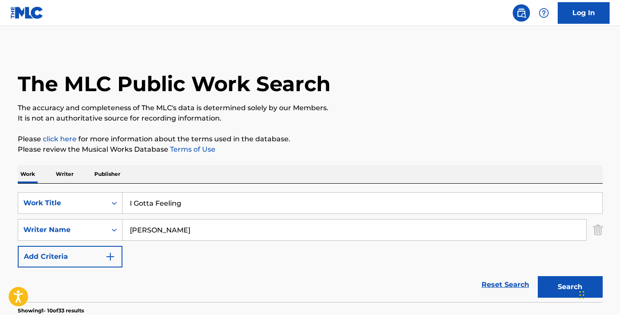 The image size is (620, 315). What do you see at coordinates (505, 285) in the screenshot?
I see `a: Reset Search` at bounding box center [505, 285].